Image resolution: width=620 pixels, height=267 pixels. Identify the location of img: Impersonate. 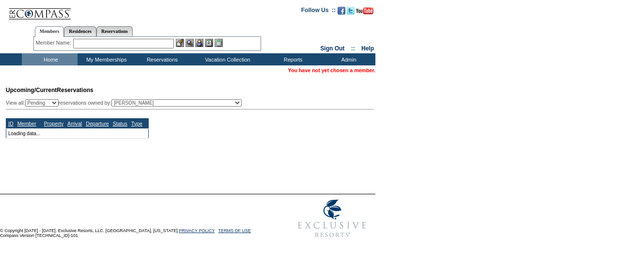
(199, 43).